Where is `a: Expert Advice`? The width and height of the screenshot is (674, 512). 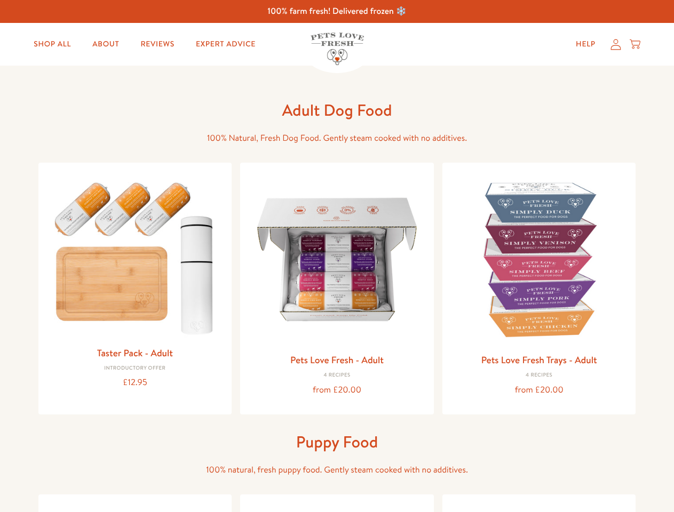
a: Expert Advice is located at coordinates (226, 44).